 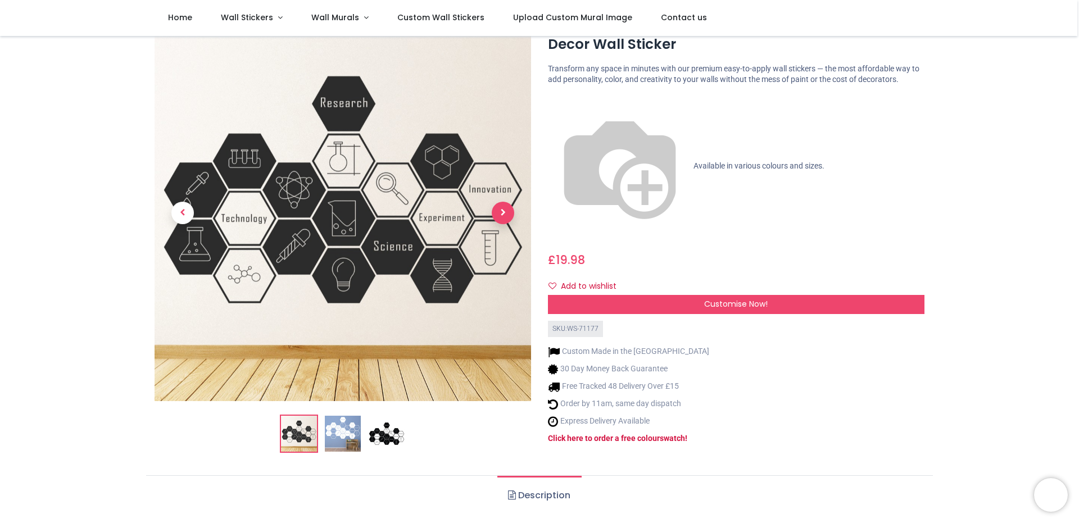 I want to click on li: Express Delivery Available, so click(x=628, y=422).